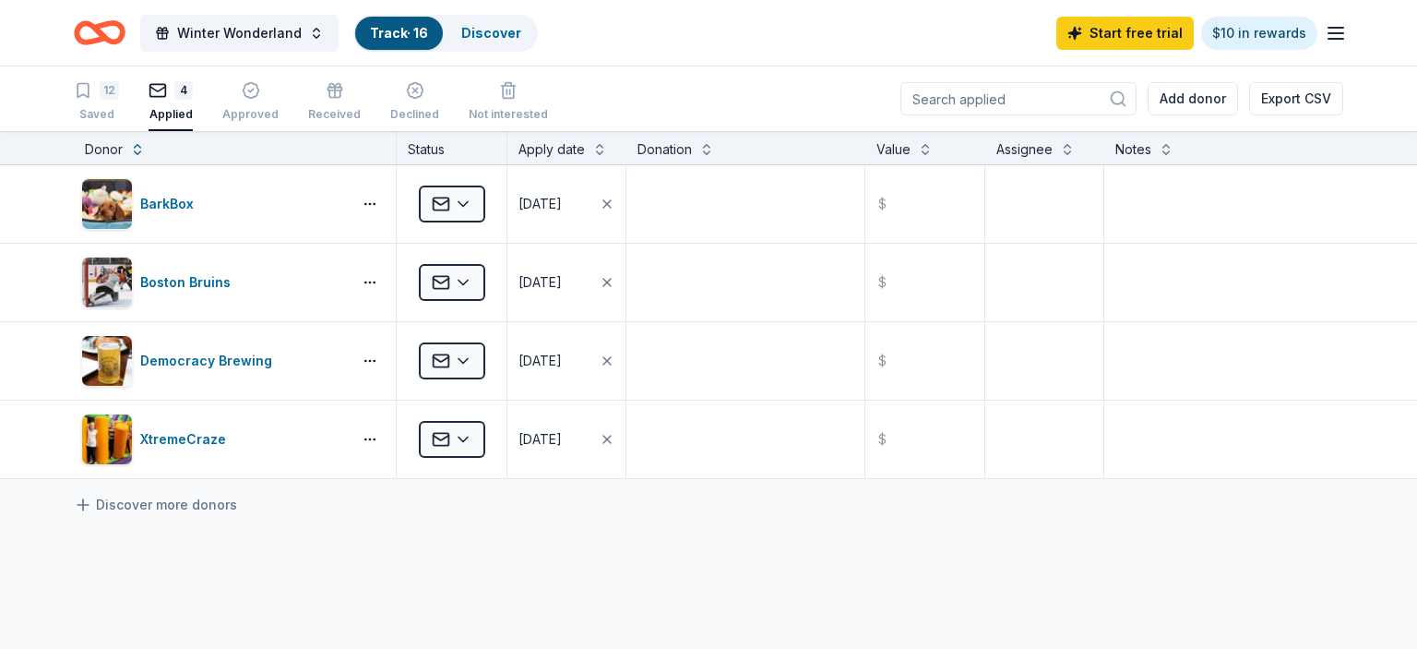  I want to click on div: Notes, so click(1133, 149).